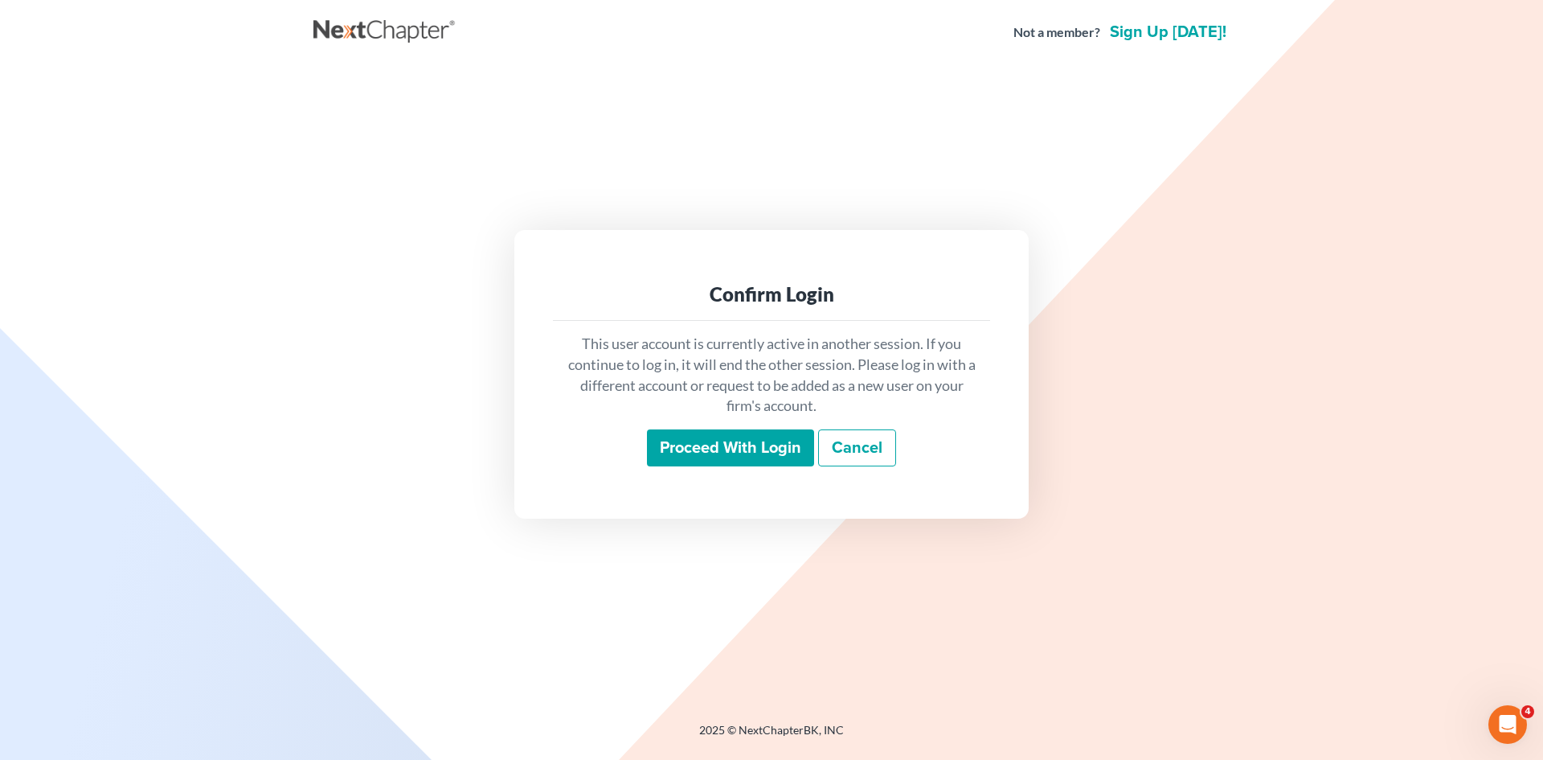 The height and width of the screenshot is (760, 1543). What do you see at coordinates (731, 448) in the screenshot?
I see `input: Proceed with login` at bounding box center [731, 448].